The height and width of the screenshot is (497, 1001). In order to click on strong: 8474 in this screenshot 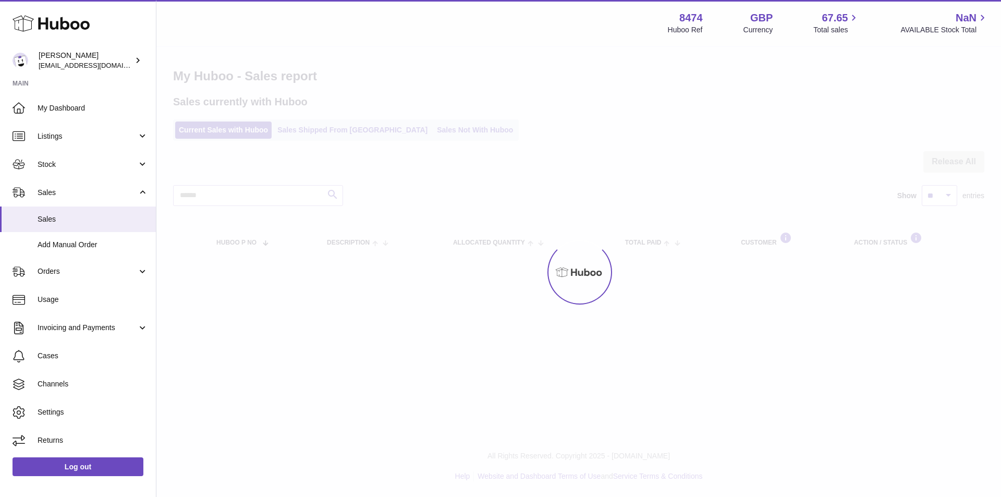, I will do `click(691, 18)`.